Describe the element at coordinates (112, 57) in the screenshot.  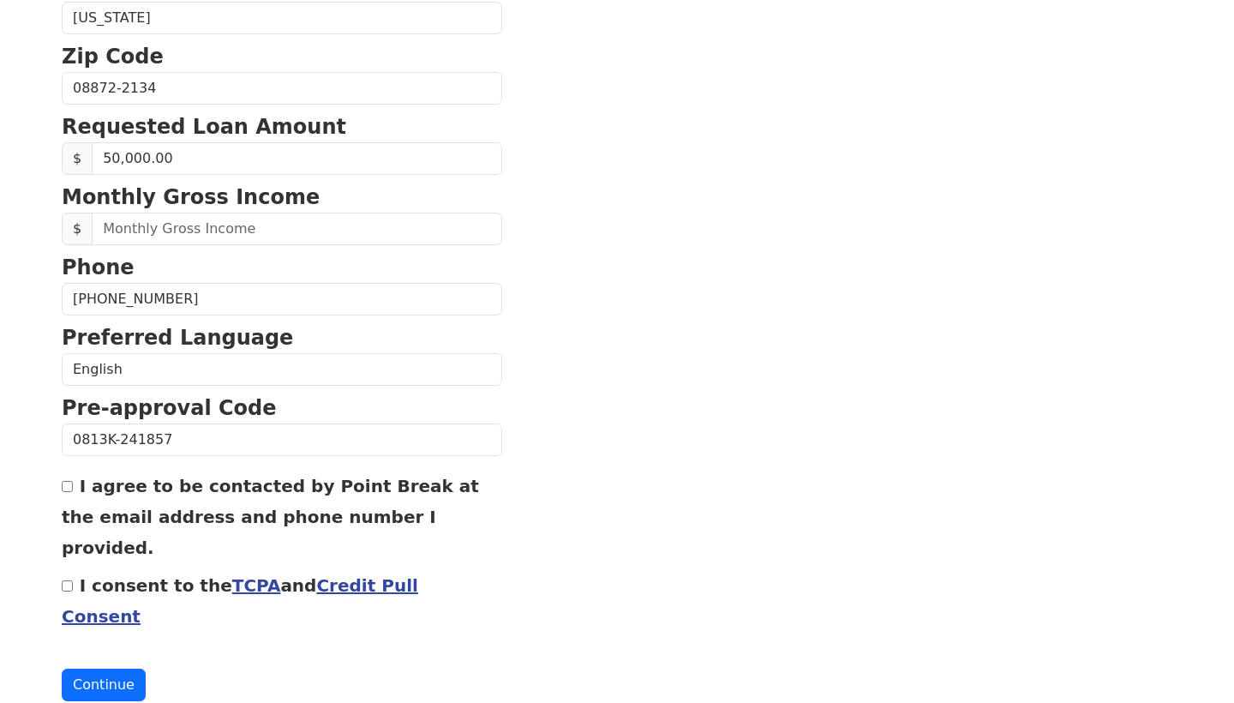
I see `strong: Zip Code` at that location.